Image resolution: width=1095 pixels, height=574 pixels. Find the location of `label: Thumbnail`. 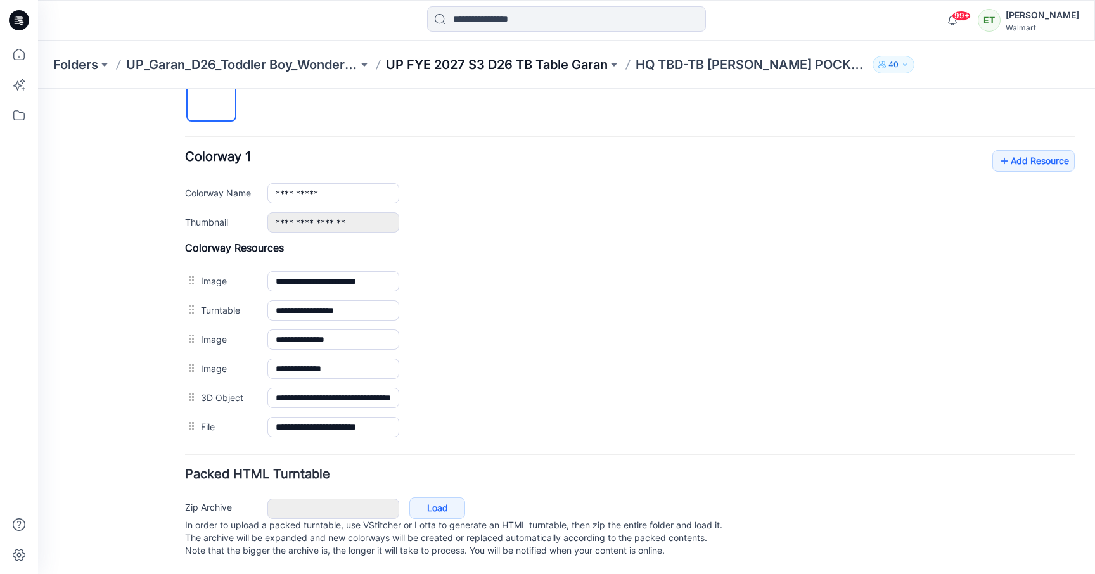

label: Thumbnail is located at coordinates (182, 133).